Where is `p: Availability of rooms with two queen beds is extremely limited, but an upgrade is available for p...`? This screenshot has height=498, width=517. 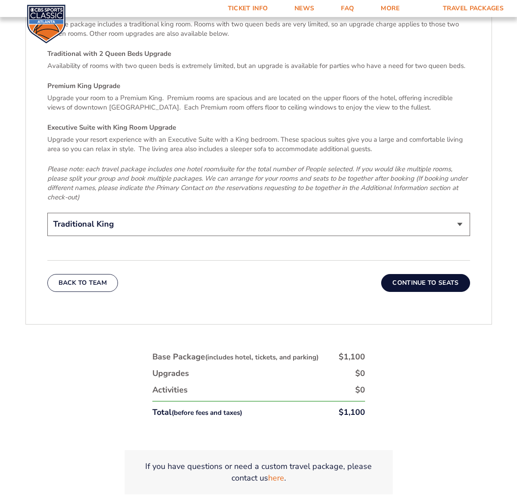
p: Availability of rooms with two queen beds is extremely limited, but an upgrade is available for p... is located at coordinates (259, 66).